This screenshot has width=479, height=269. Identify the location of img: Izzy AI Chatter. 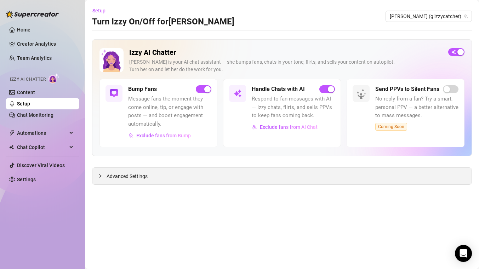
(112, 60).